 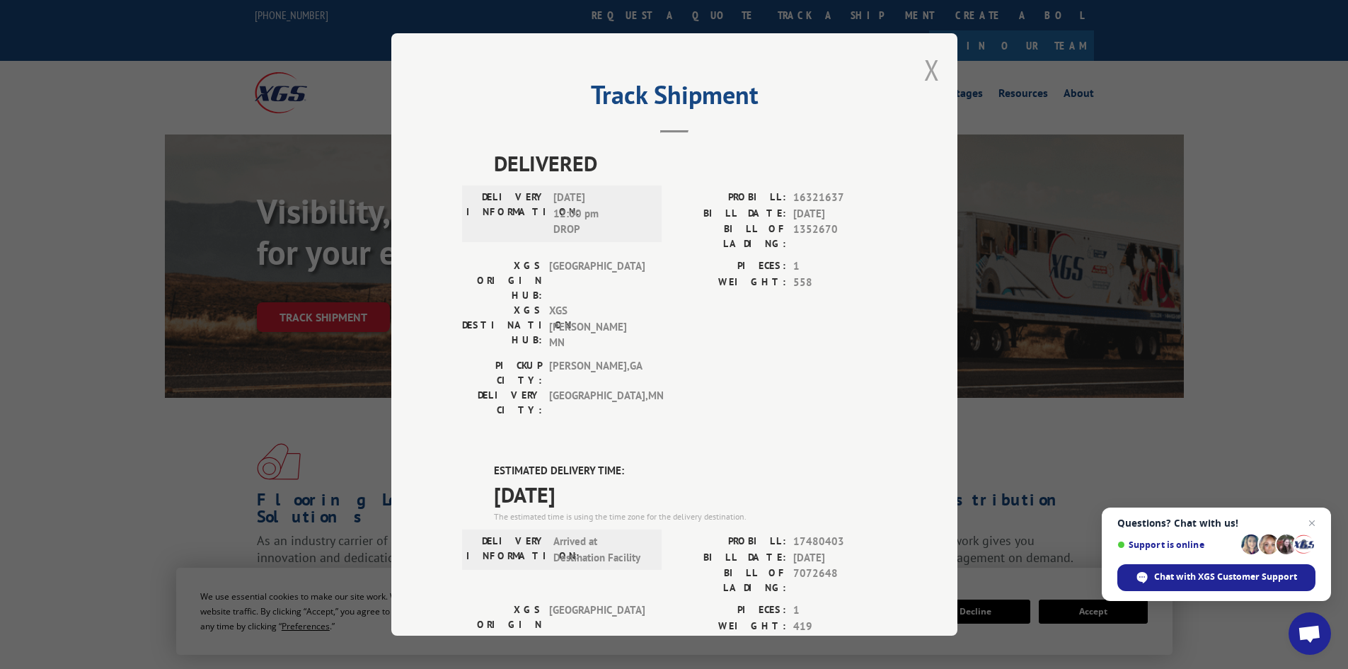 What do you see at coordinates (1216, 523) in the screenshot?
I see `span: Questions? Chat with us!` at bounding box center [1216, 523].